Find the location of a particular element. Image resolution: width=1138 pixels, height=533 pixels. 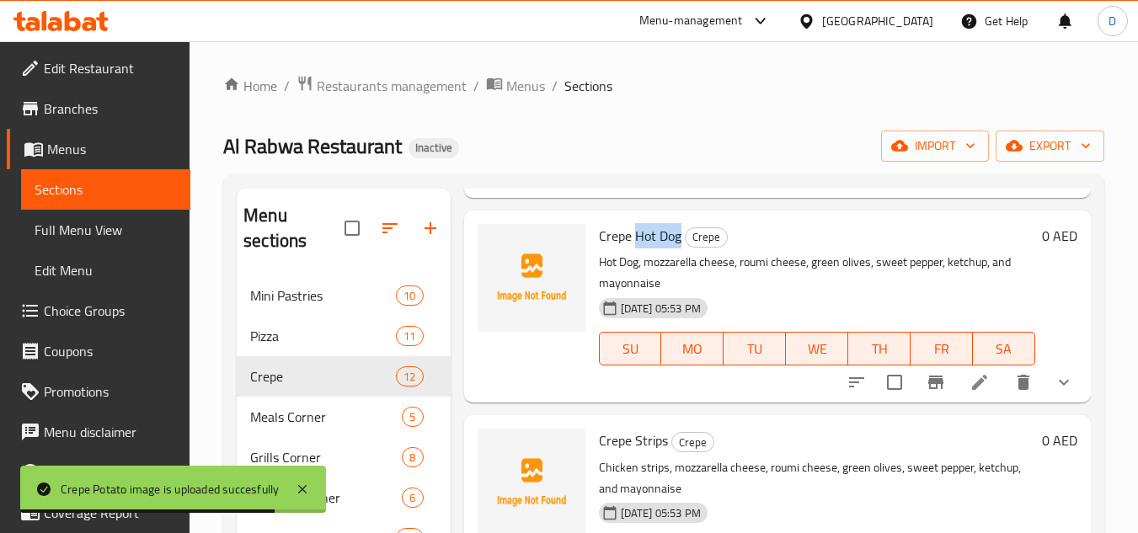

span: Coupons is located at coordinates (110, 351).